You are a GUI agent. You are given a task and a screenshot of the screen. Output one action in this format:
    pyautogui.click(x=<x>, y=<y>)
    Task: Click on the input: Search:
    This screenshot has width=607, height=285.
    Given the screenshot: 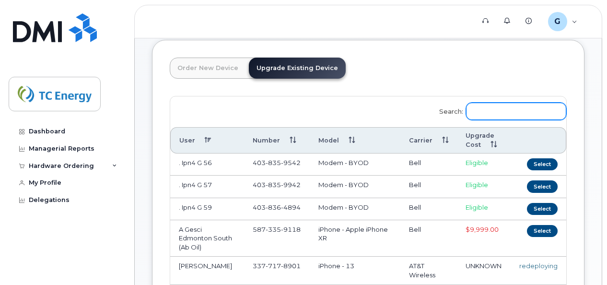 What is the action you would take?
    pyautogui.click(x=516, y=111)
    